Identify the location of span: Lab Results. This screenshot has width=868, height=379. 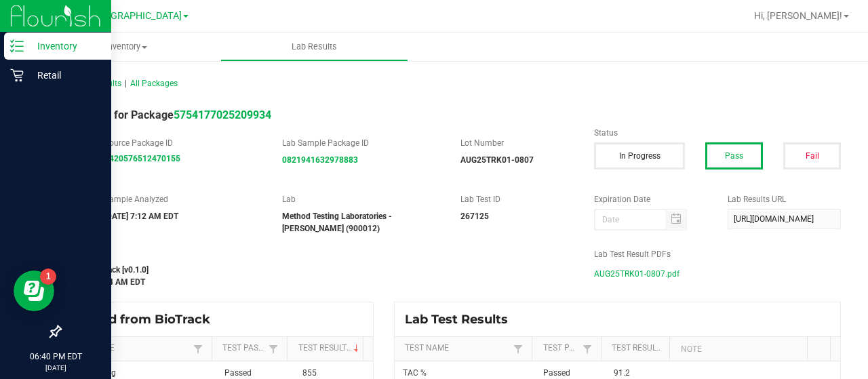
(314, 47).